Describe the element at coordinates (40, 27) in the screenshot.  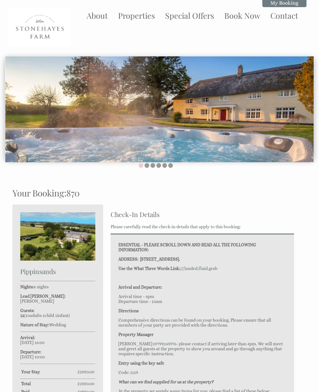
I see `img: Stonehayes Farm` at that location.